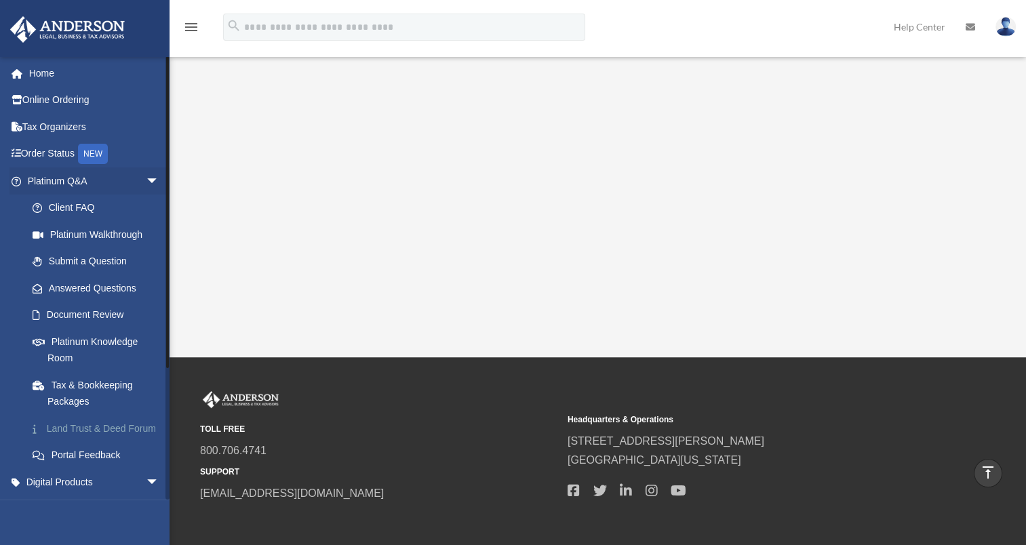  I want to click on small: SUPPORT, so click(379, 472).